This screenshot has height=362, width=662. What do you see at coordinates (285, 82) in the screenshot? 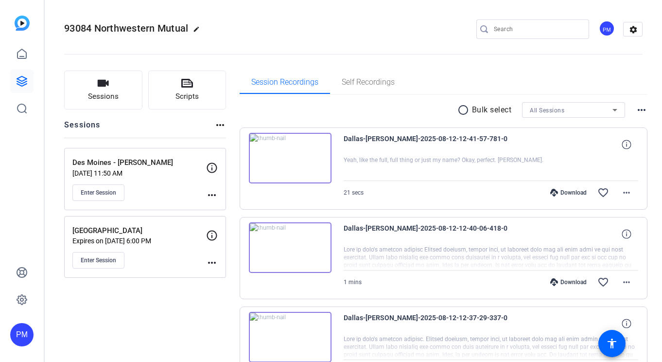
I see `span: Session Recordings` at bounding box center [285, 82].